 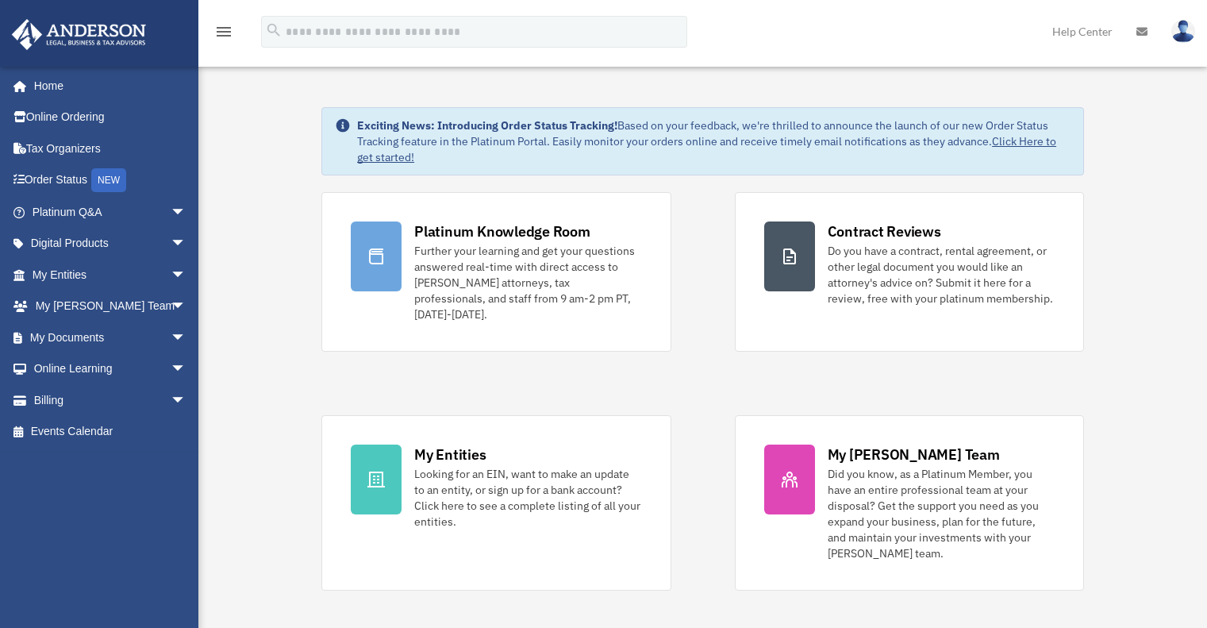 What do you see at coordinates (528, 282) in the screenshot?
I see `div: Further your learning and get your questions answered real-time with direct access to [PERSON_NAM...` at bounding box center [528, 282].